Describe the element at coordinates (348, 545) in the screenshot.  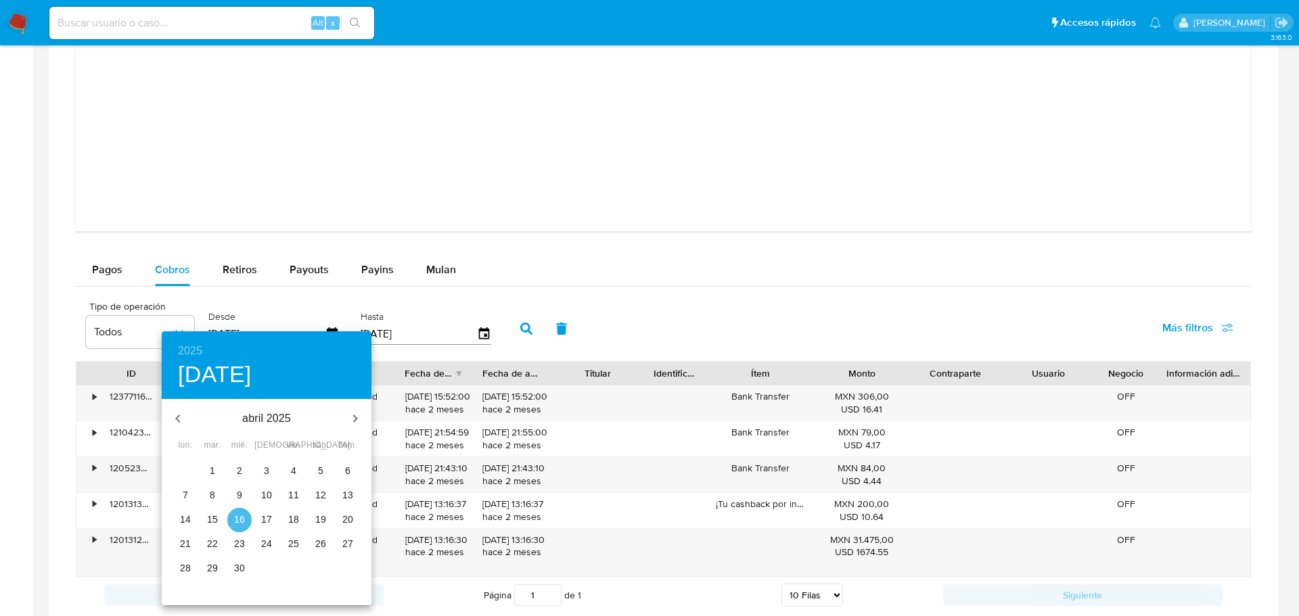
I see `button: 27` at that location.